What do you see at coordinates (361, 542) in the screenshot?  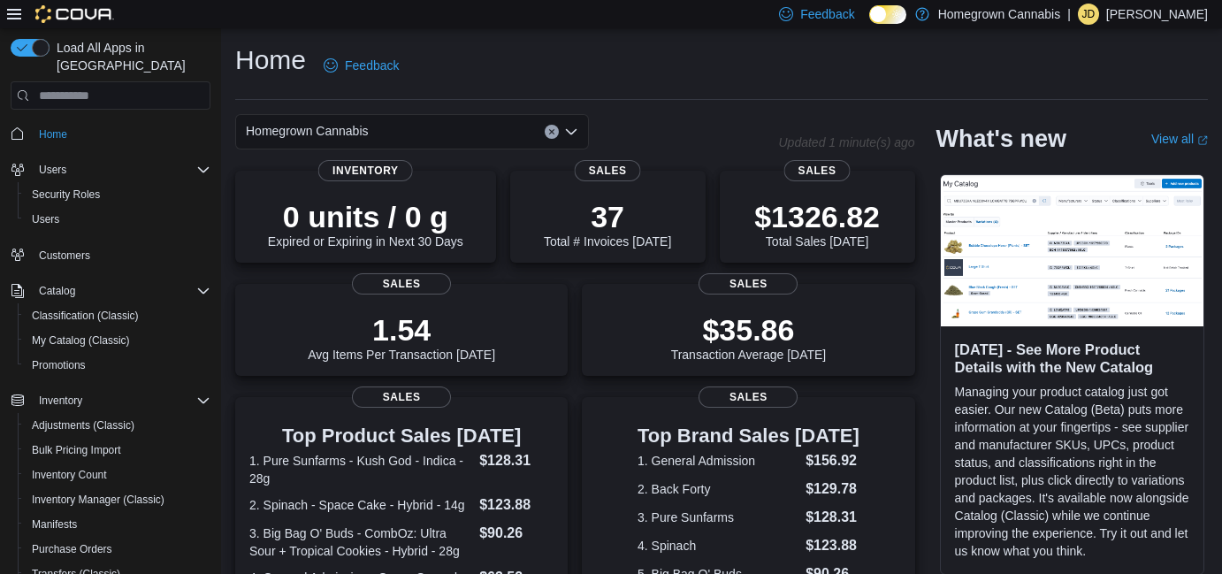 I see `dt: 3. Big Bag O' Buds - CombOz: Ultra Sour + Tropical Cookies - Hybrid - 28g` at bounding box center [361, 542].